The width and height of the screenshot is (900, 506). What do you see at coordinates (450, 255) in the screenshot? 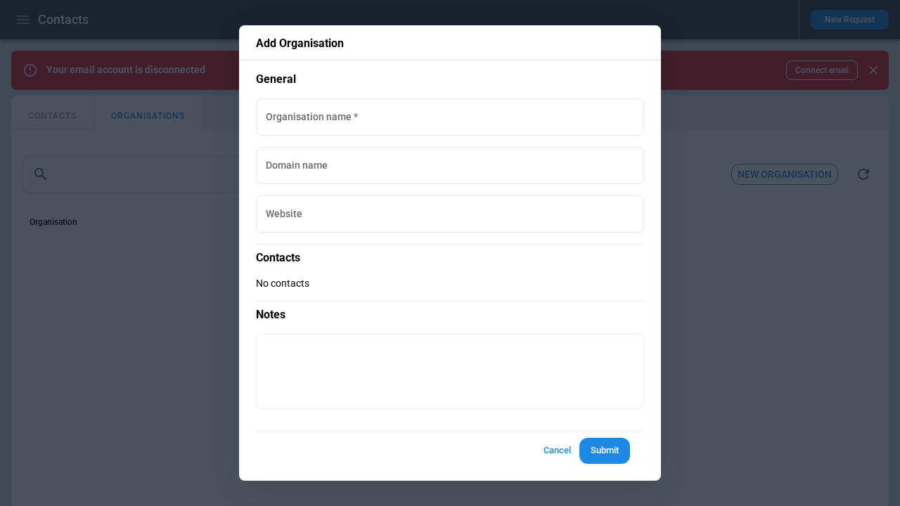
I see `p: Contacts` at bounding box center [450, 255].